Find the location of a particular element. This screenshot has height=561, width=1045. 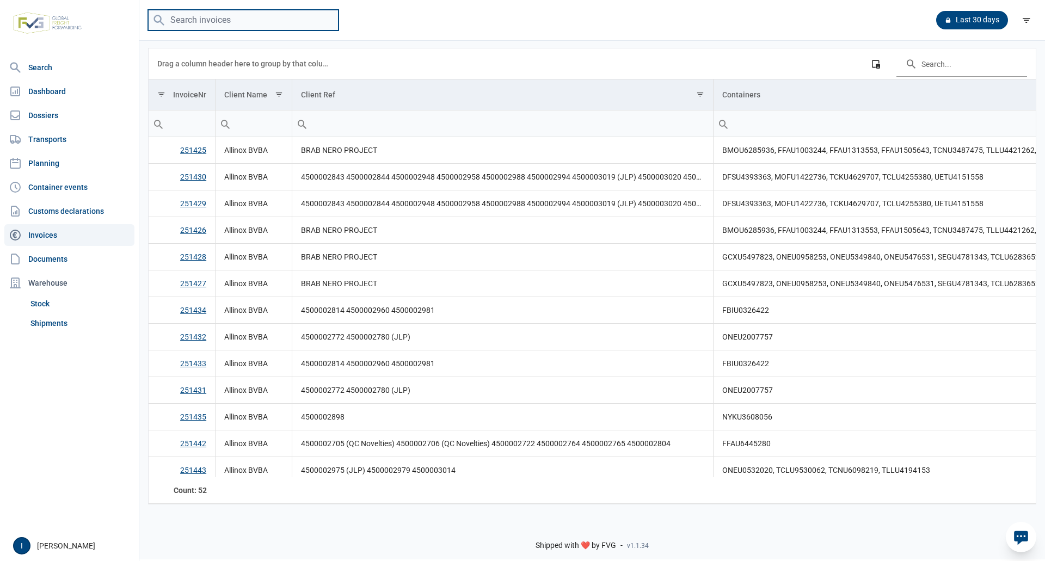

span: v1.1.34 is located at coordinates (638, 546).